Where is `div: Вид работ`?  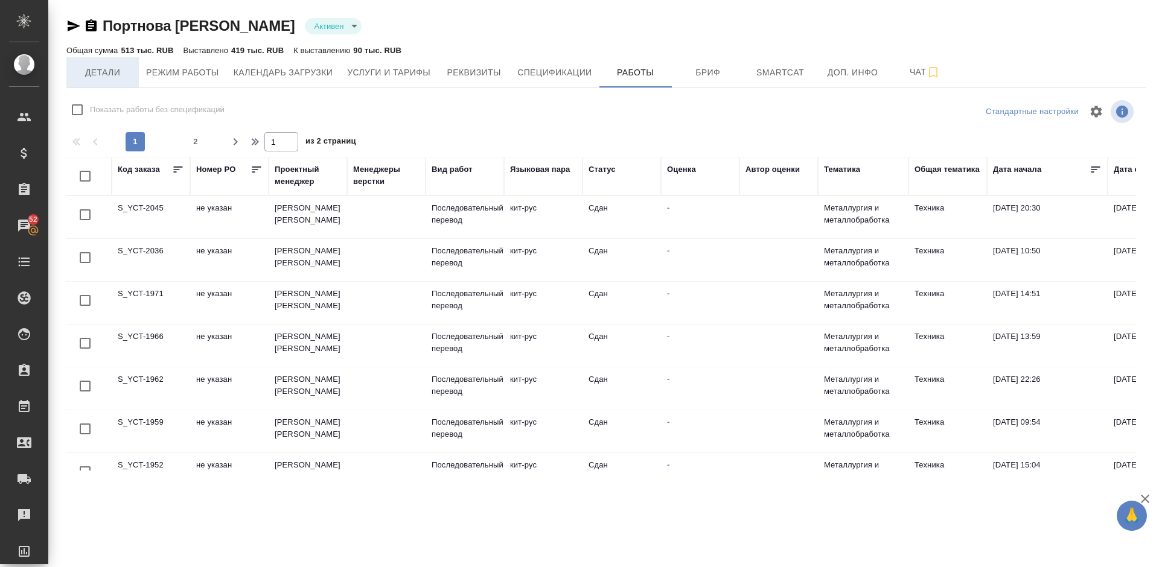
div: Вид работ is located at coordinates (452, 170).